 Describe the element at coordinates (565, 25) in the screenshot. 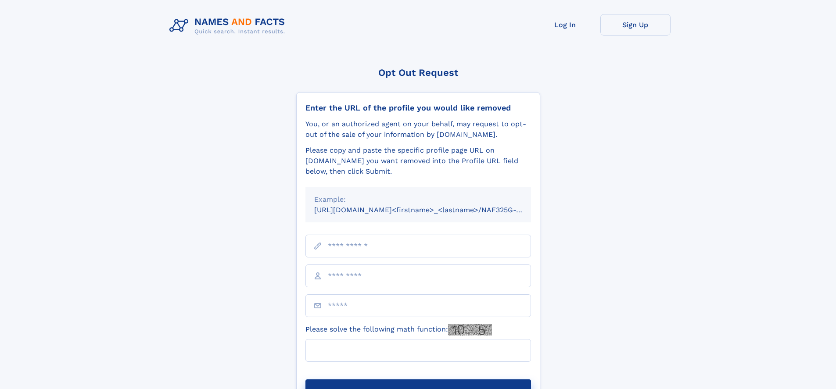

I see `a: Log In` at that location.